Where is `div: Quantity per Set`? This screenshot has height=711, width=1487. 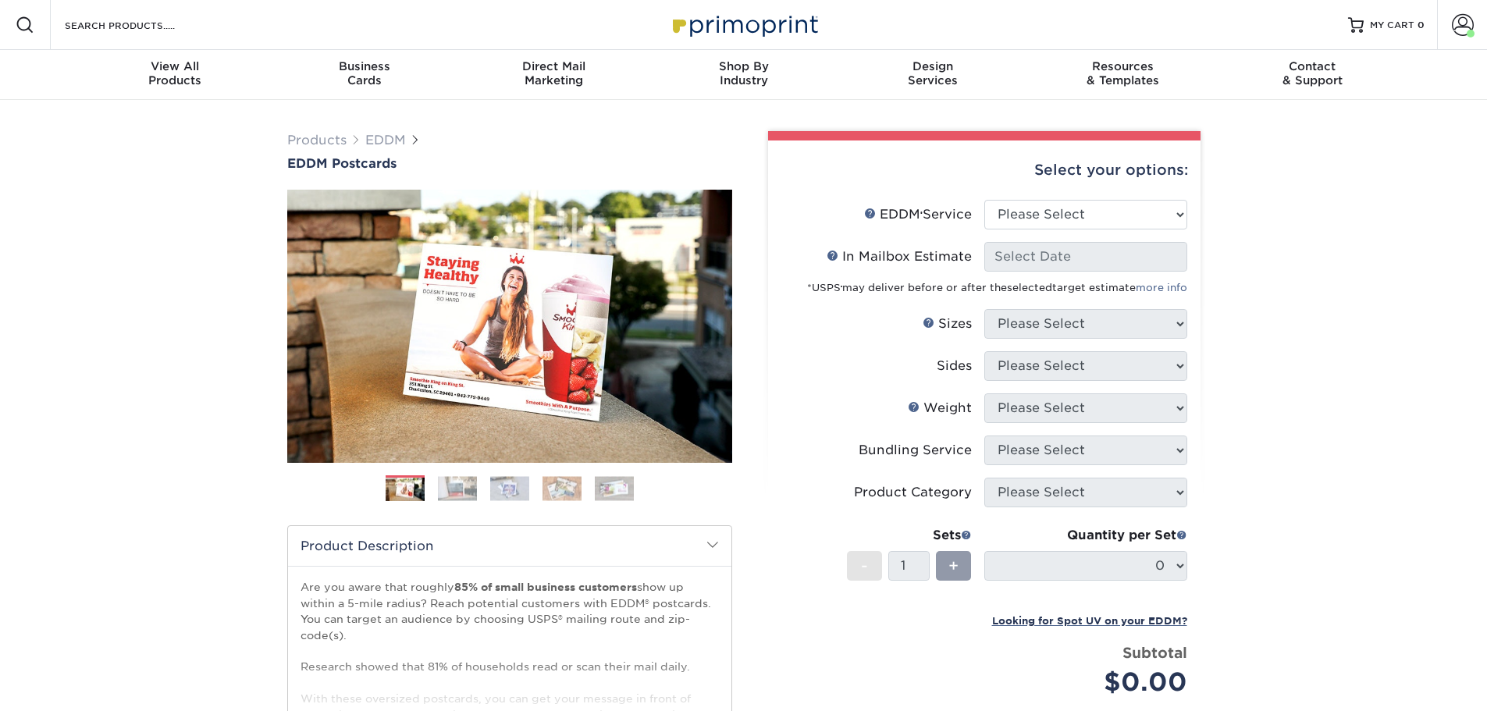 div: Quantity per Set is located at coordinates (1086, 536).